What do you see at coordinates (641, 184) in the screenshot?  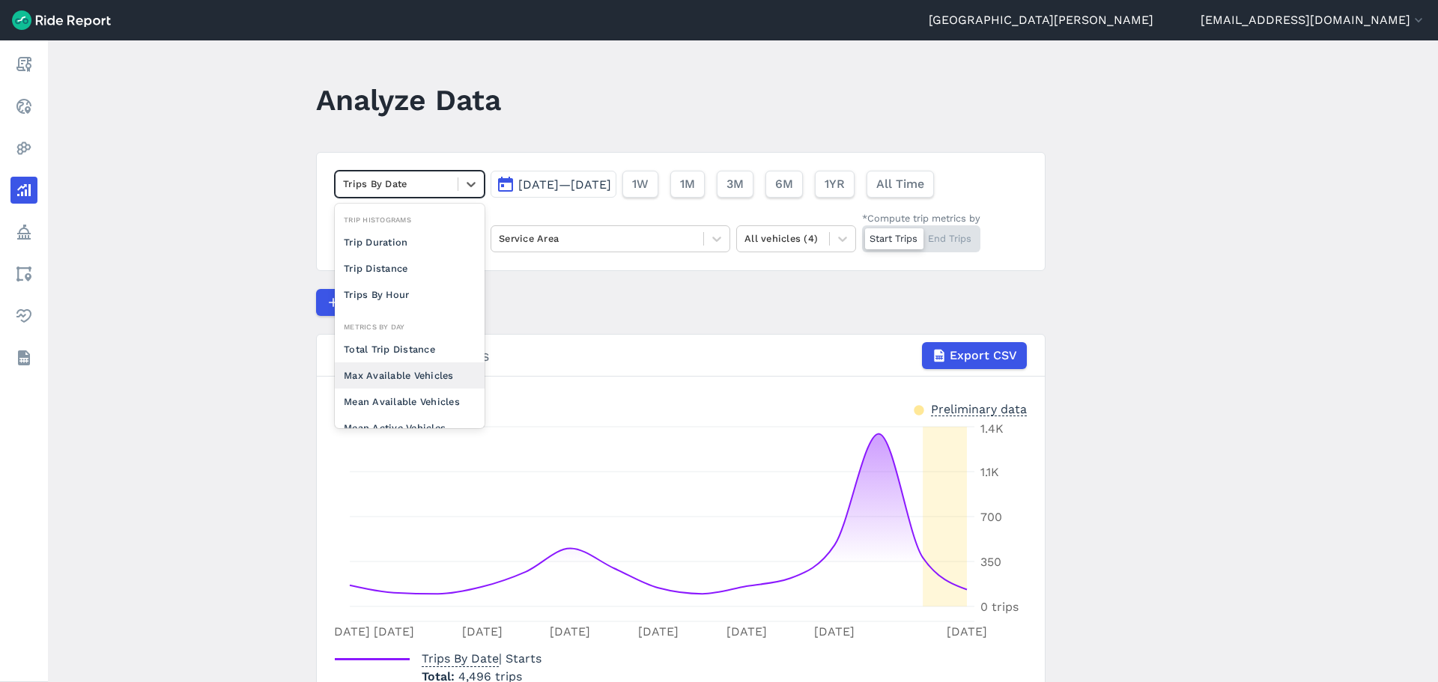 I see `span: 1W` at bounding box center [641, 184].